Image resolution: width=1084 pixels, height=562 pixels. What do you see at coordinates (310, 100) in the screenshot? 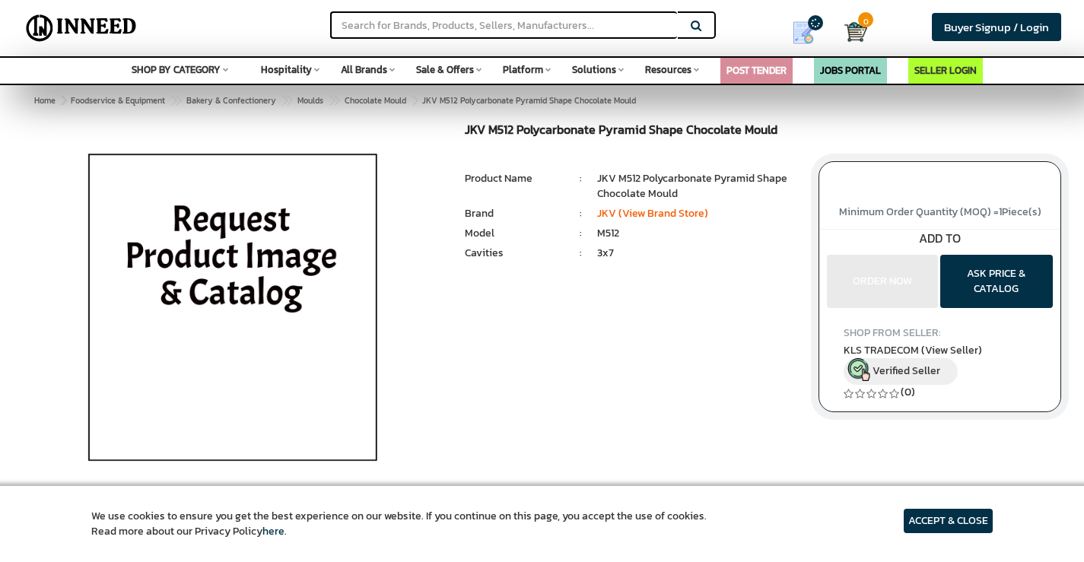
I see `a: Moulds` at bounding box center [310, 100].